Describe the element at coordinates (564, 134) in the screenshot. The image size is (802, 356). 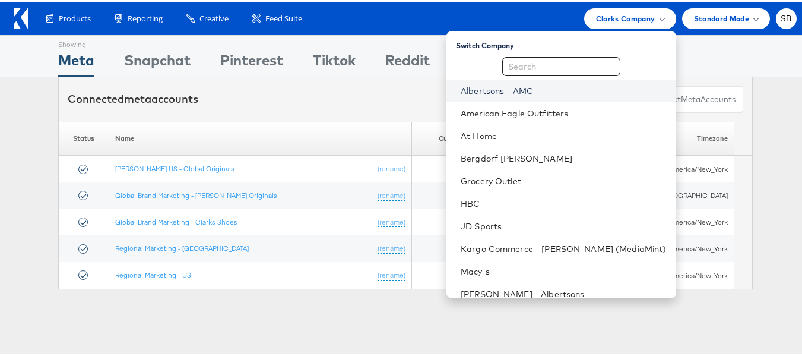
I see `a: At Home` at that location.